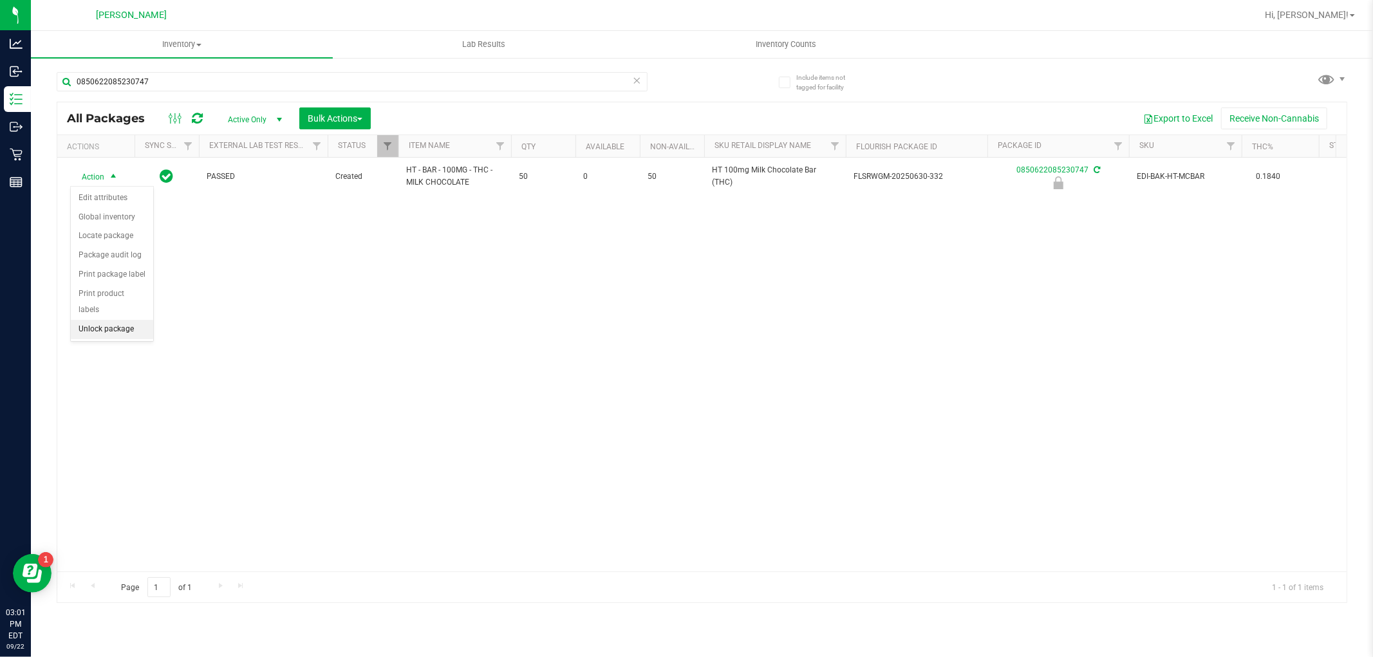 Image resolution: width=1373 pixels, height=657 pixels. What do you see at coordinates (335, 118) in the screenshot?
I see `span: Bulk Actions` at bounding box center [335, 118].